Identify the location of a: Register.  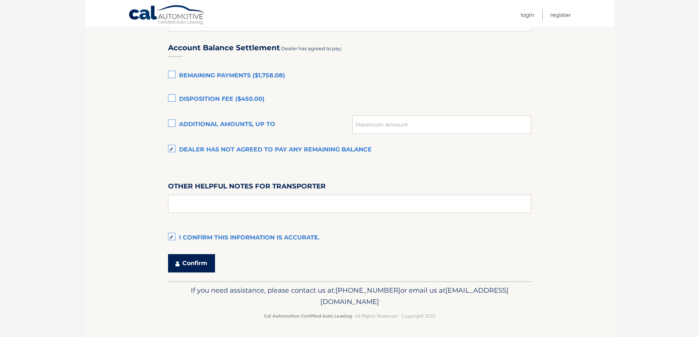
(560, 15).